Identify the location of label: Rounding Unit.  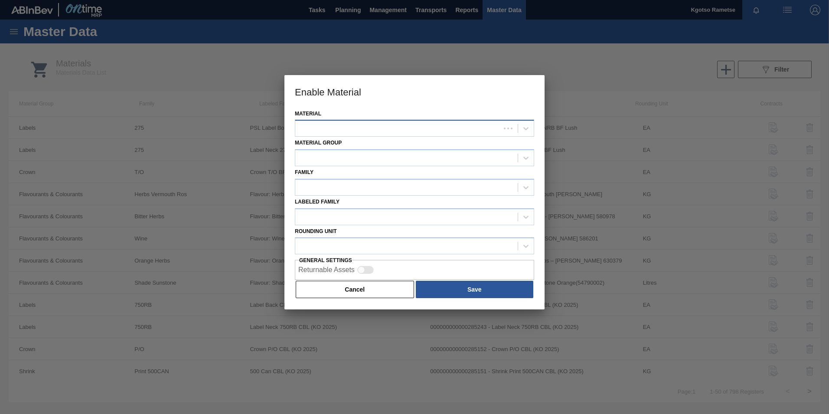
(316, 231).